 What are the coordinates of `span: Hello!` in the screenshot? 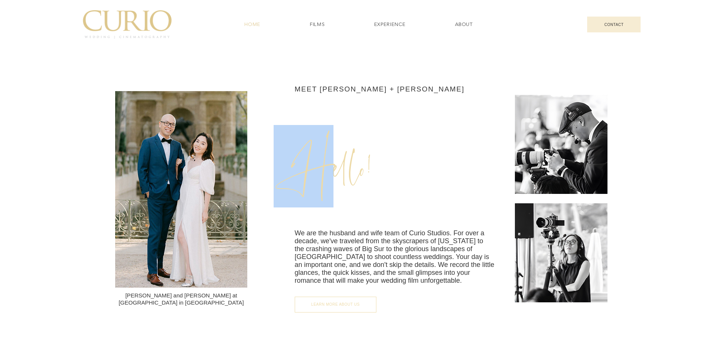 It's located at (323, 166).